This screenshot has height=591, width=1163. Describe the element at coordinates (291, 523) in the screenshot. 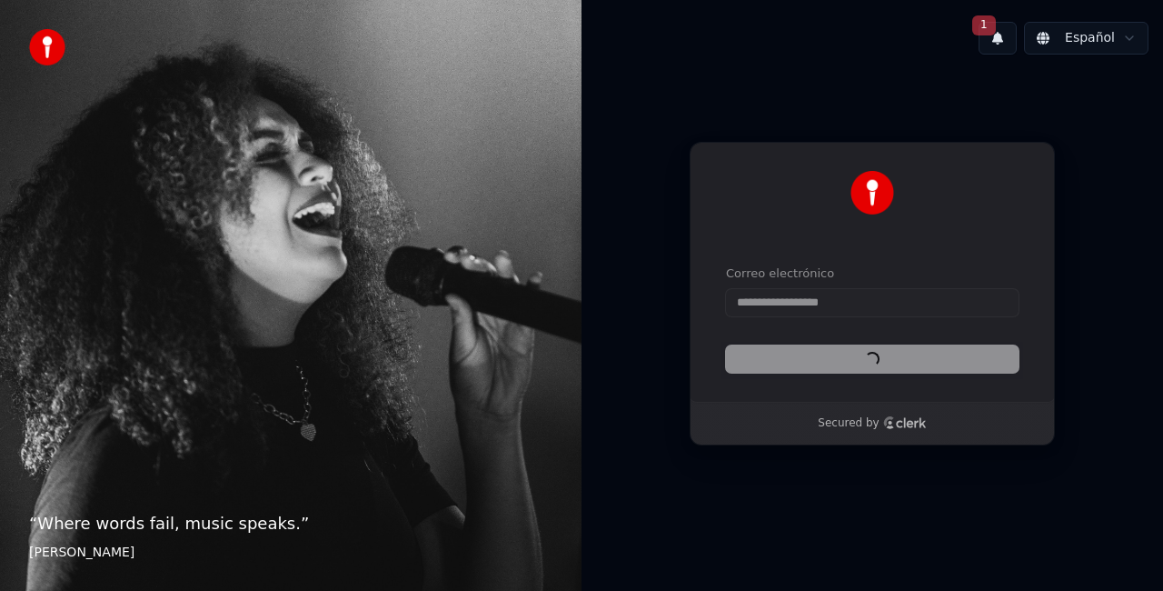

I see `p: “ Where words fail, music speaks. ”` at that location.